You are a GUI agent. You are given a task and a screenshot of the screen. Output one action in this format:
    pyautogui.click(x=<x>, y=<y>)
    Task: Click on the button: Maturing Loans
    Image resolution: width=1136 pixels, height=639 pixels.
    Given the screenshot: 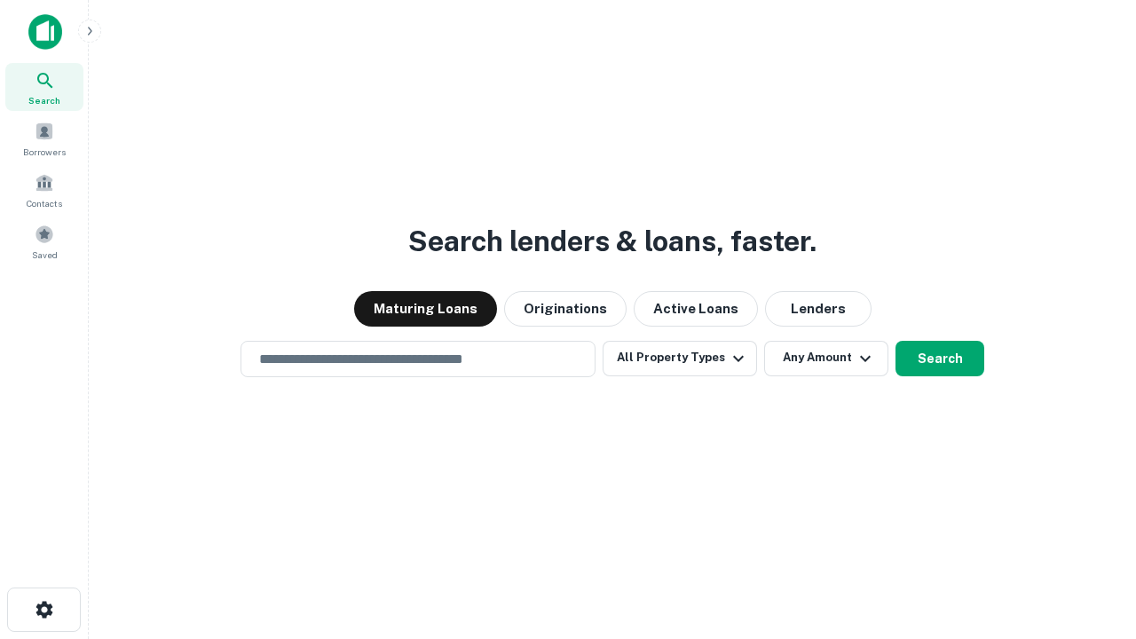 What is the action you would take?
    pyautogui.click(x=425, y=309)
    